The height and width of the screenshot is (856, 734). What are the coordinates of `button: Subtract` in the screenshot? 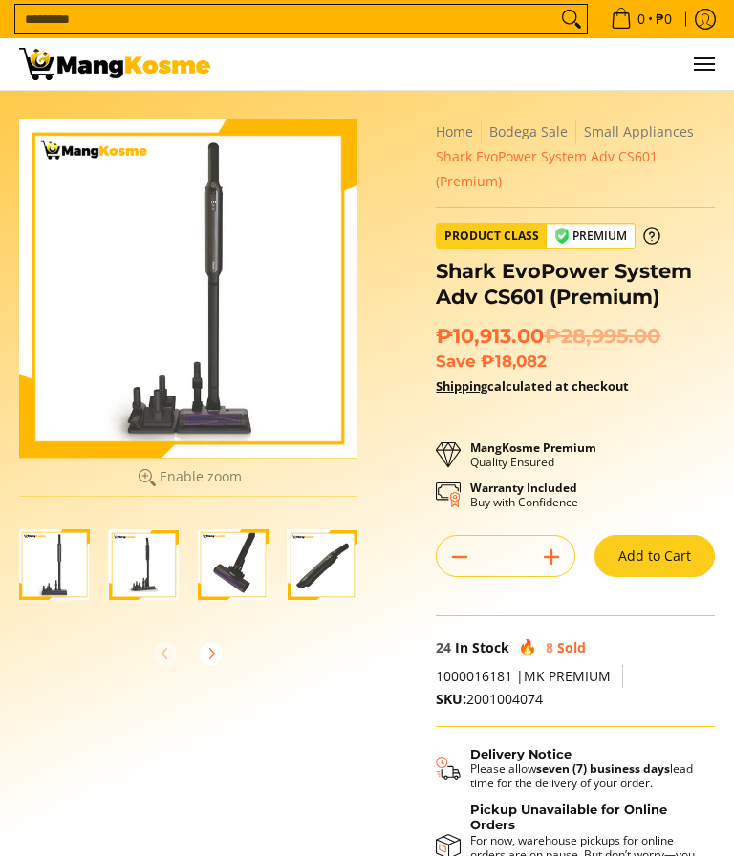 It's located at (459, 557).